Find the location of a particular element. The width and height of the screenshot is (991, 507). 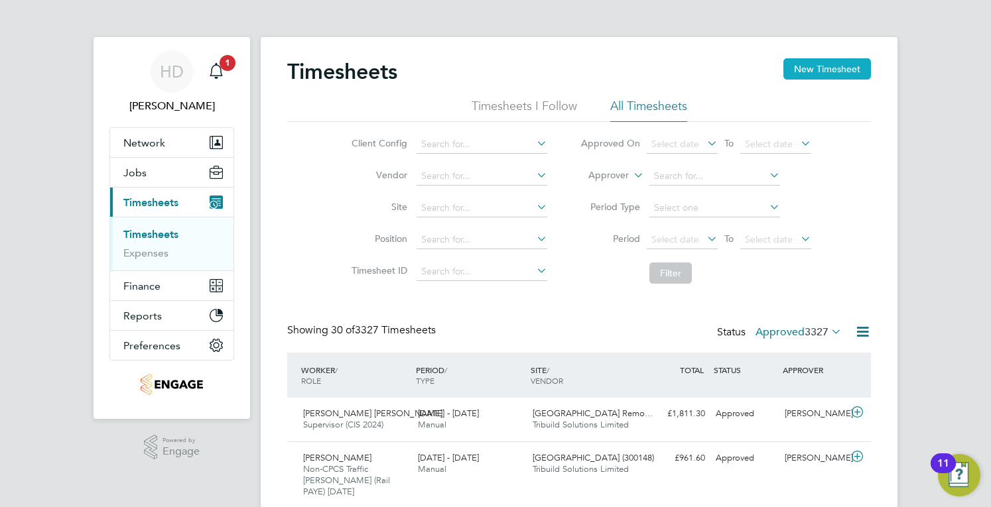

li: Timesheets I Follow is located at coordinates (524, 110).